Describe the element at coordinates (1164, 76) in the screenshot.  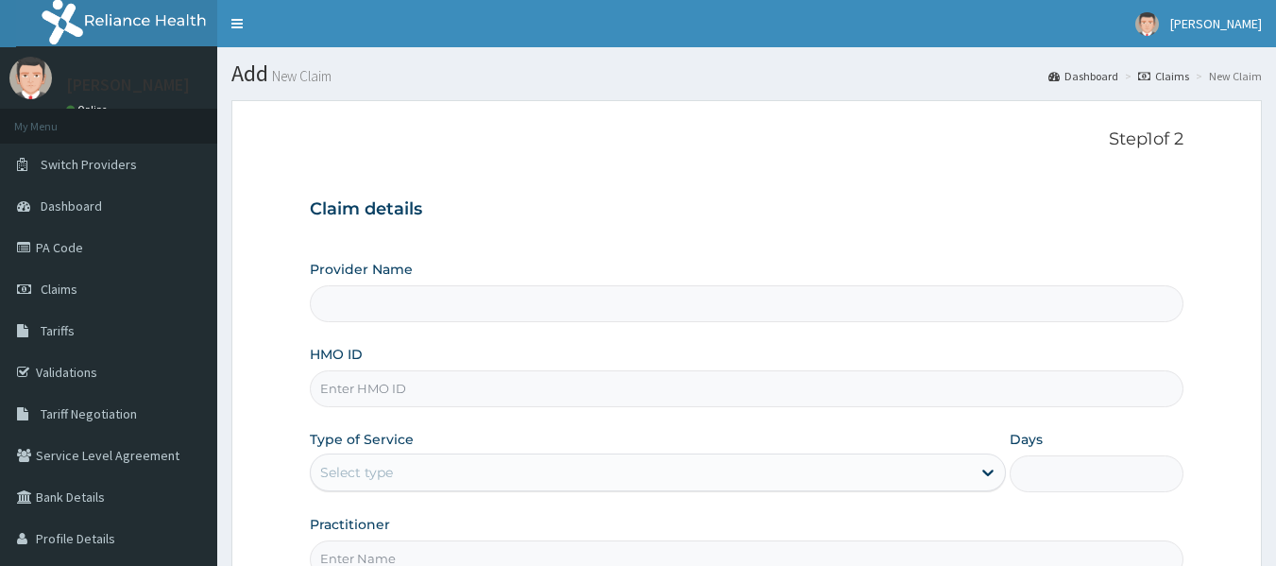
I see `a: Claims` at that location.